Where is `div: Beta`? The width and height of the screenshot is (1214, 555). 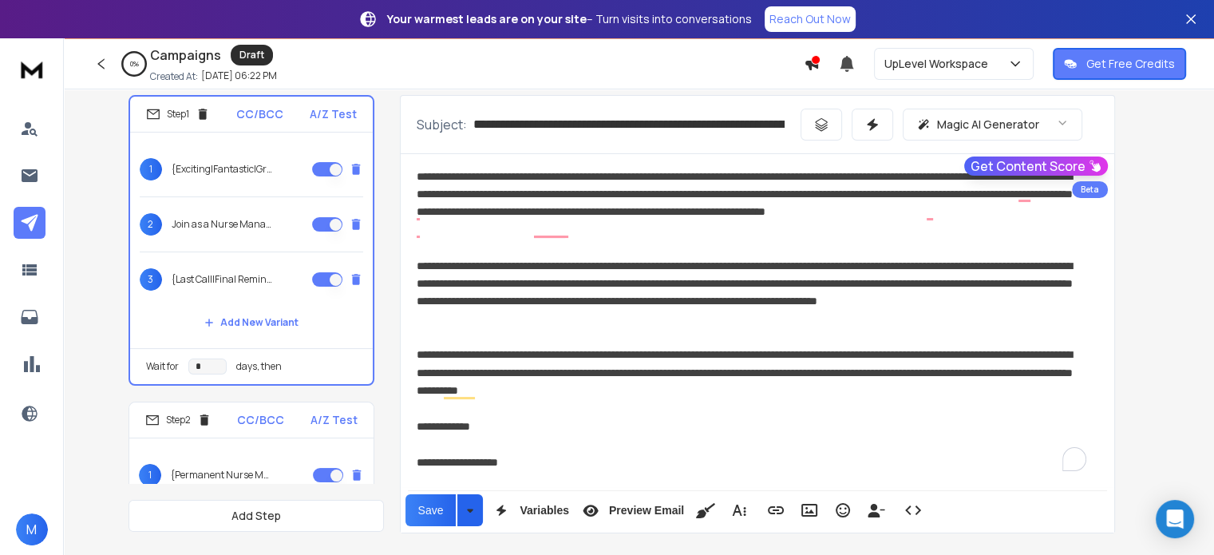
div: Beta is located at coordinates (1090, 189).